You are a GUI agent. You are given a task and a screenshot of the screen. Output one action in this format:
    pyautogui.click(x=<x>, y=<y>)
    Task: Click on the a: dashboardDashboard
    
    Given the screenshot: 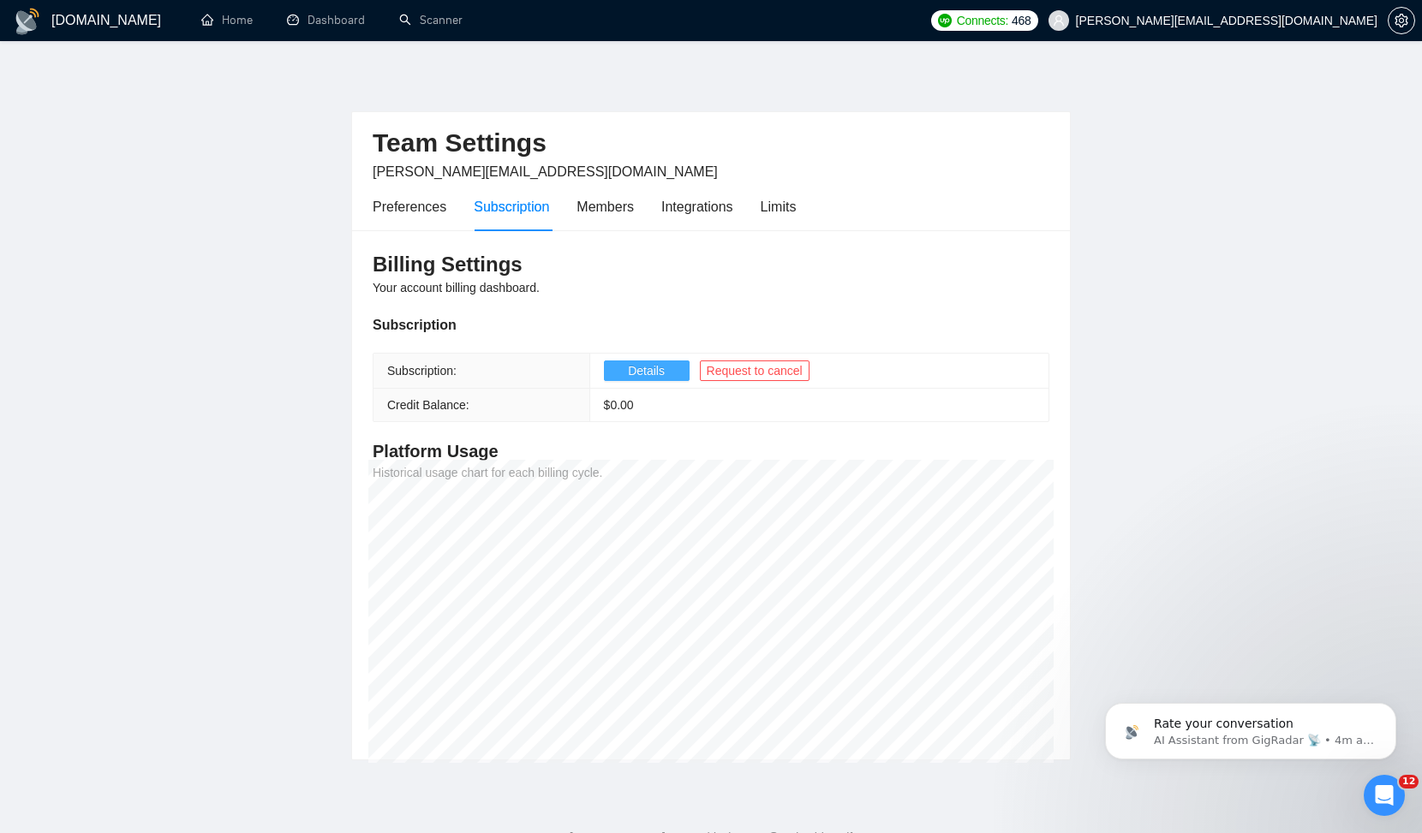 What is the action you would take?
    pyautogui.click(x=325, y=20)
    